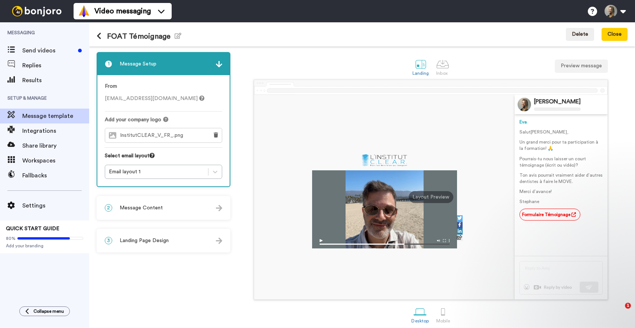 This screenshot has height=328, width=635. What do you see at coordinates (443, 73) in the screenshot?
I see `div: Inbox` at bounding box center [443, 73].